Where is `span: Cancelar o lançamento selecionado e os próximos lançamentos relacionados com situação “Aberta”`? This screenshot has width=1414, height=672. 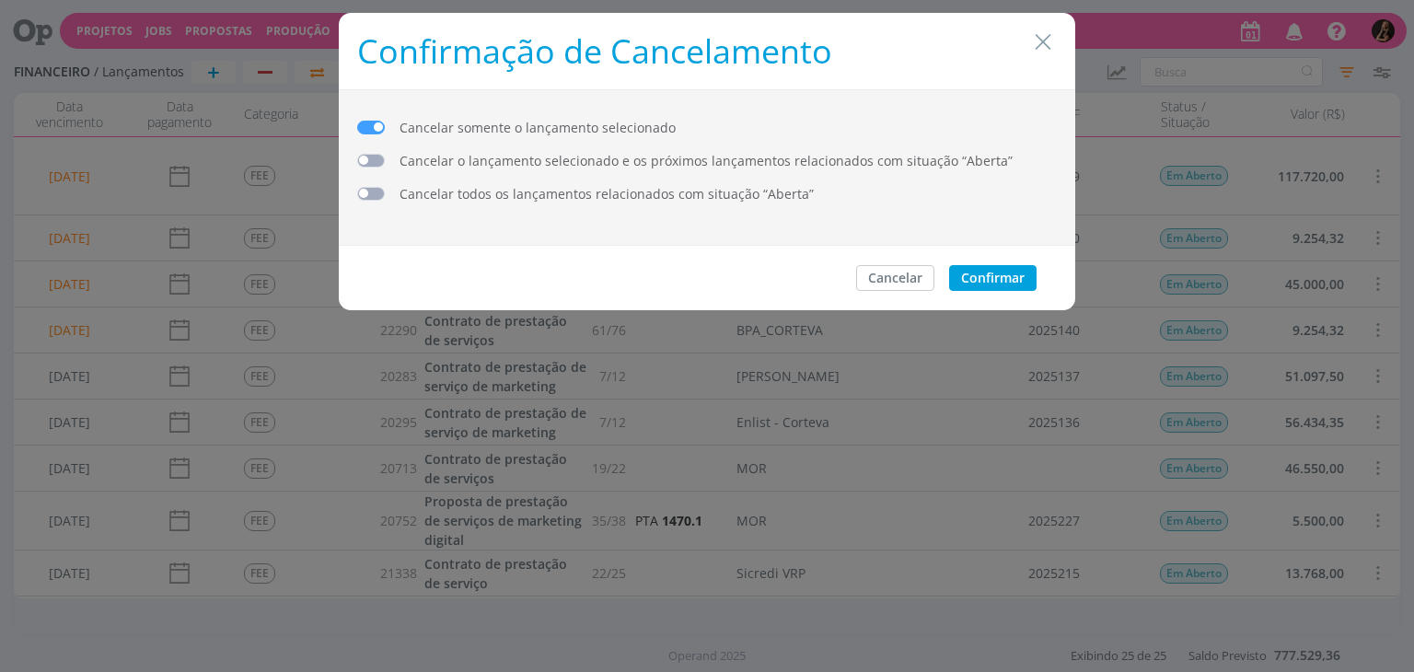
span: Cancelar o lançamento selecionado e os próximos lançamentos relacionados com situação “Aberta” is located at coordinates (706, 168).